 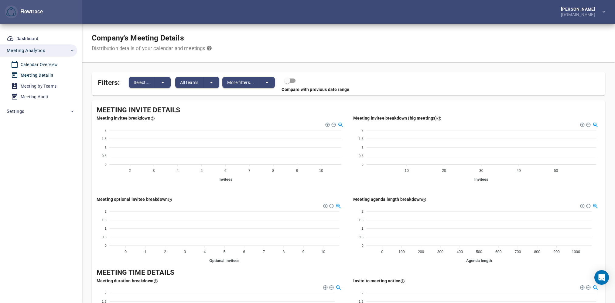 I want to click on div: Here you see how many meetings you organize per number of invitees (for meetings with 500 or less..., so click(x=397, y=118).